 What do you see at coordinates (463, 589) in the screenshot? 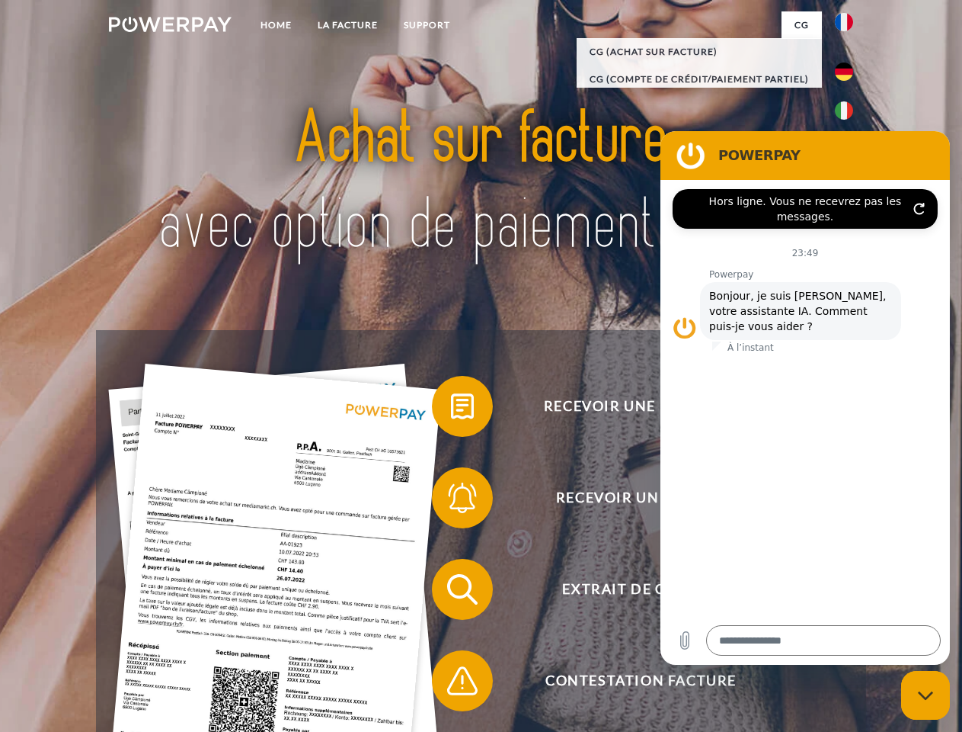
I see `img: qb_search.svg` at bounding box center [463, 589].